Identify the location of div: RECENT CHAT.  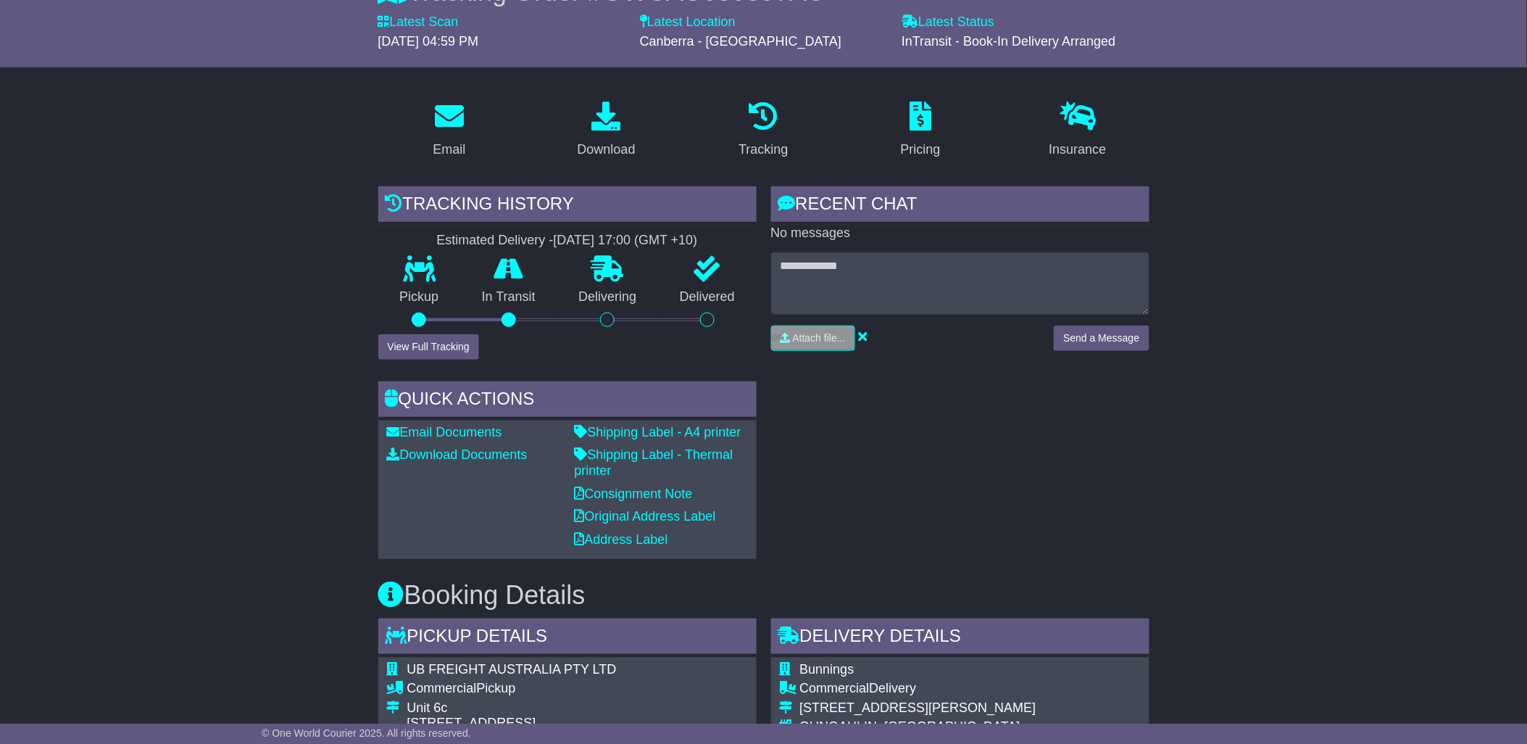
(960, 206).